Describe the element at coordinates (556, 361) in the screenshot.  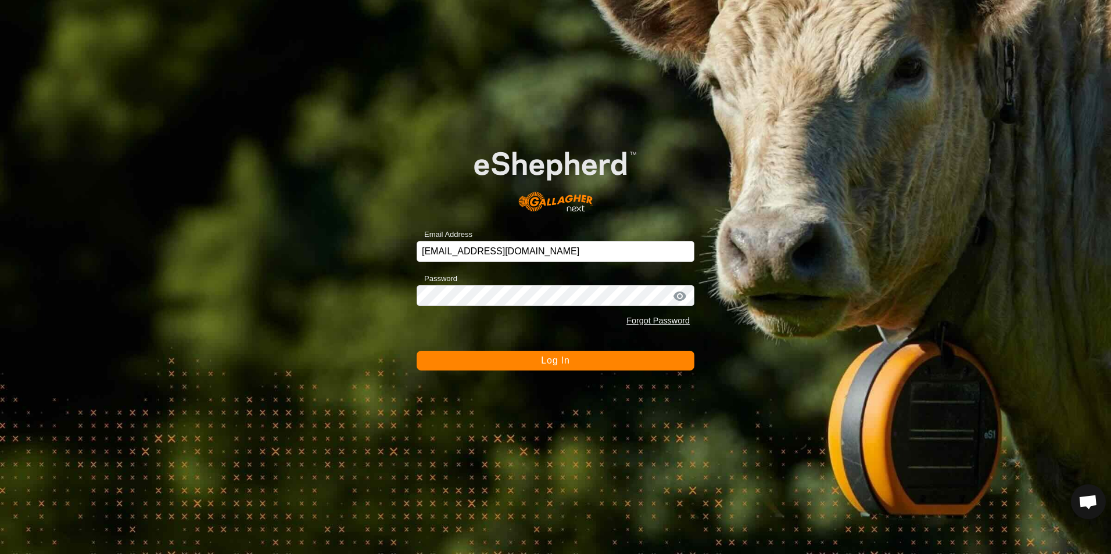
I see `button: Log In` at that location.